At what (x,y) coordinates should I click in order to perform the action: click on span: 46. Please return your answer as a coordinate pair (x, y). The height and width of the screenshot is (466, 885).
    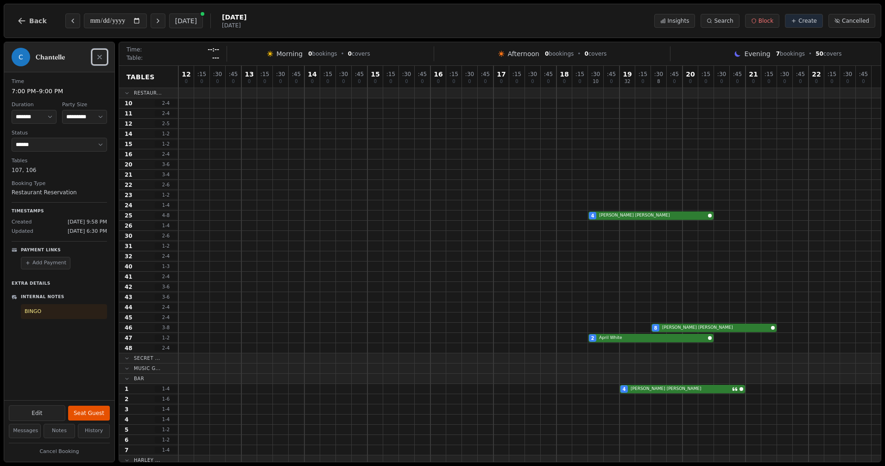
    Looking at the image, I should click on (128, 328).